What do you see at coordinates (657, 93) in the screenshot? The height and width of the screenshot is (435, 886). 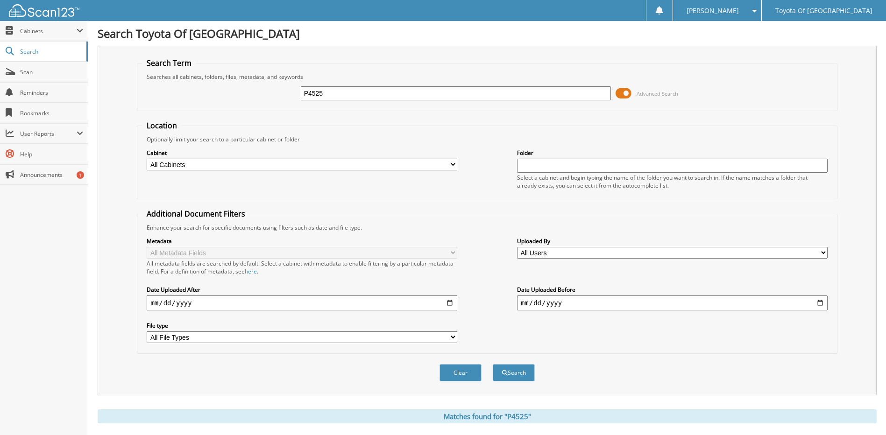 I see `span: Advanced Search` at bounding box center [657, 93].